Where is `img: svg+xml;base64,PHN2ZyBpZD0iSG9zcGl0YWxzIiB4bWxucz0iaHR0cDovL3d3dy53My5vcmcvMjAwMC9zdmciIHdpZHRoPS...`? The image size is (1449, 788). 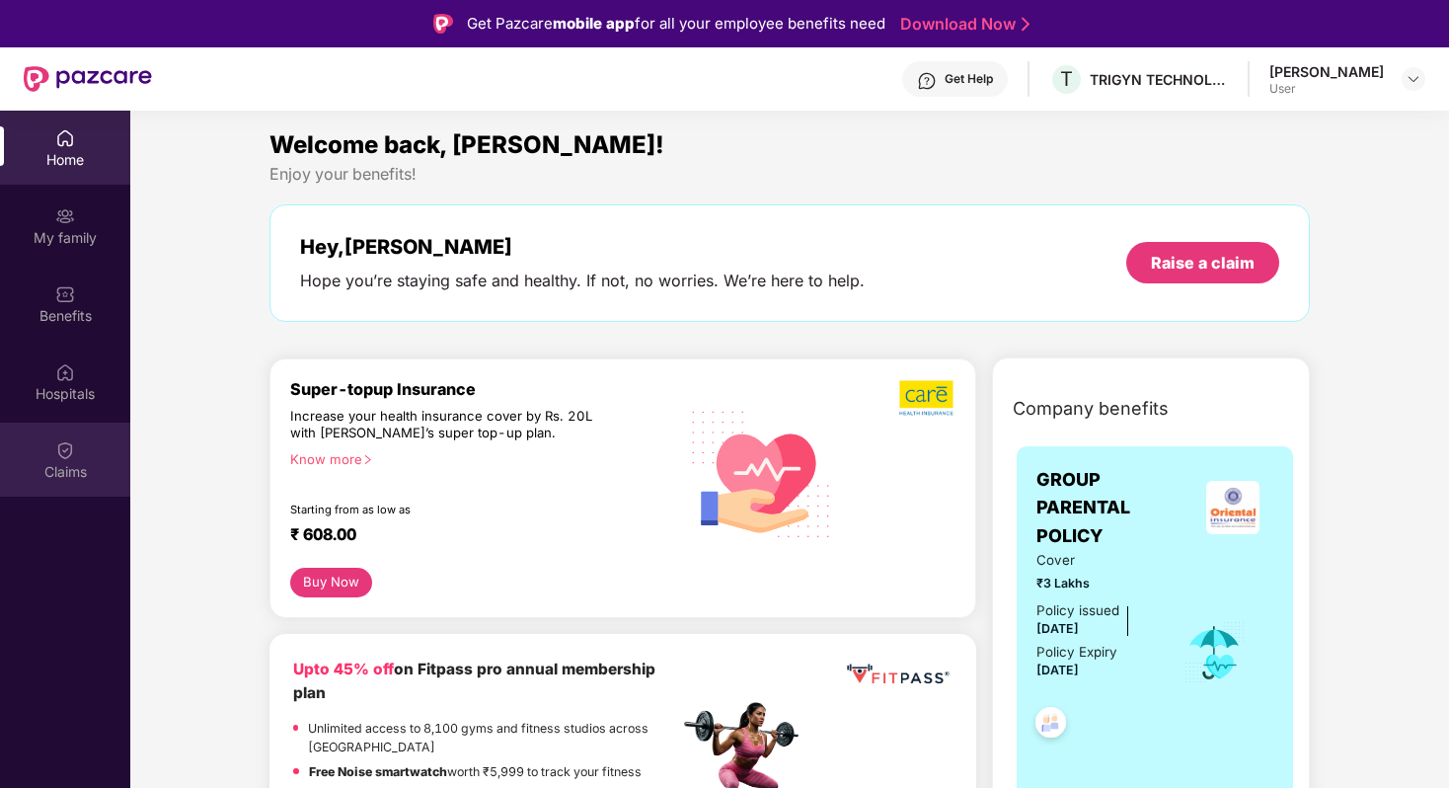 img: svg+xml;base64,PHN2ZyBpZD0iSG9zcGl0YWxzIiB4bWxucz0iaHR0cDovL3d3dy53My5vcmcvMjAwMC9zdmciIHdpZHRoPS... is located at coordinates (65, 372).